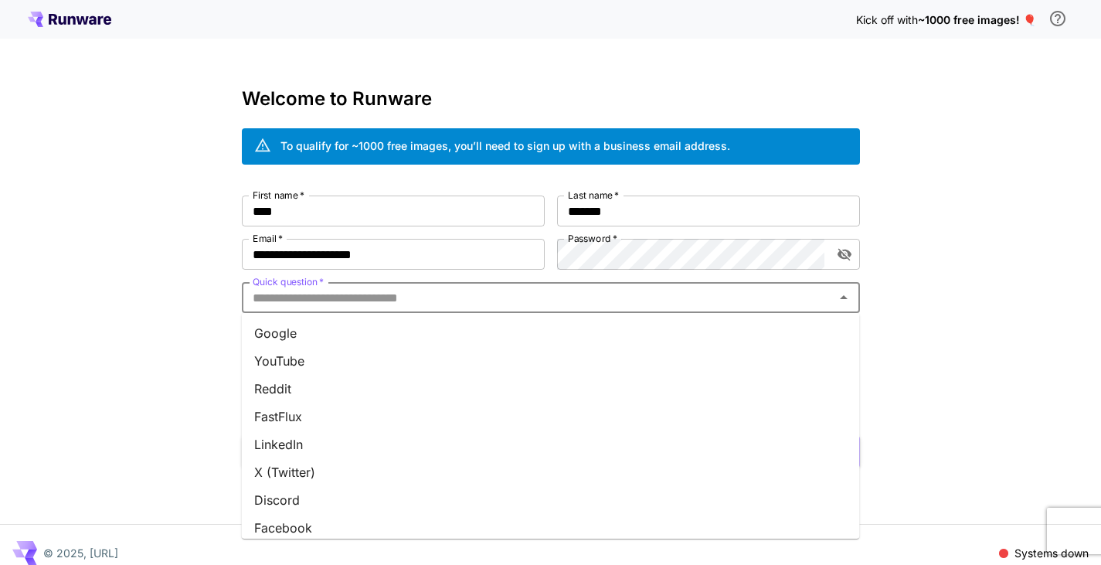  I want to click on li: X (Twitter), so click(551, 472).